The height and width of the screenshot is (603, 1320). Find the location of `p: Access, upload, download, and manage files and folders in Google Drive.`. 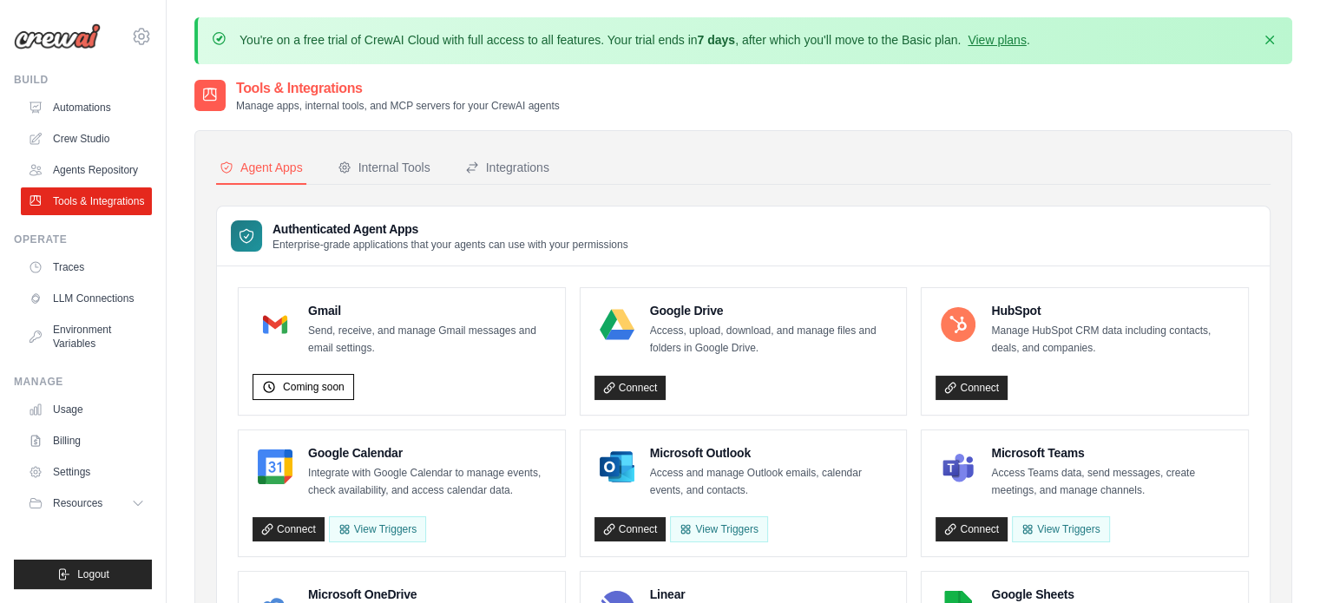

p: Access, upload, download, and manage files and folders in Google Drive. is located at coordinates (772, 339).